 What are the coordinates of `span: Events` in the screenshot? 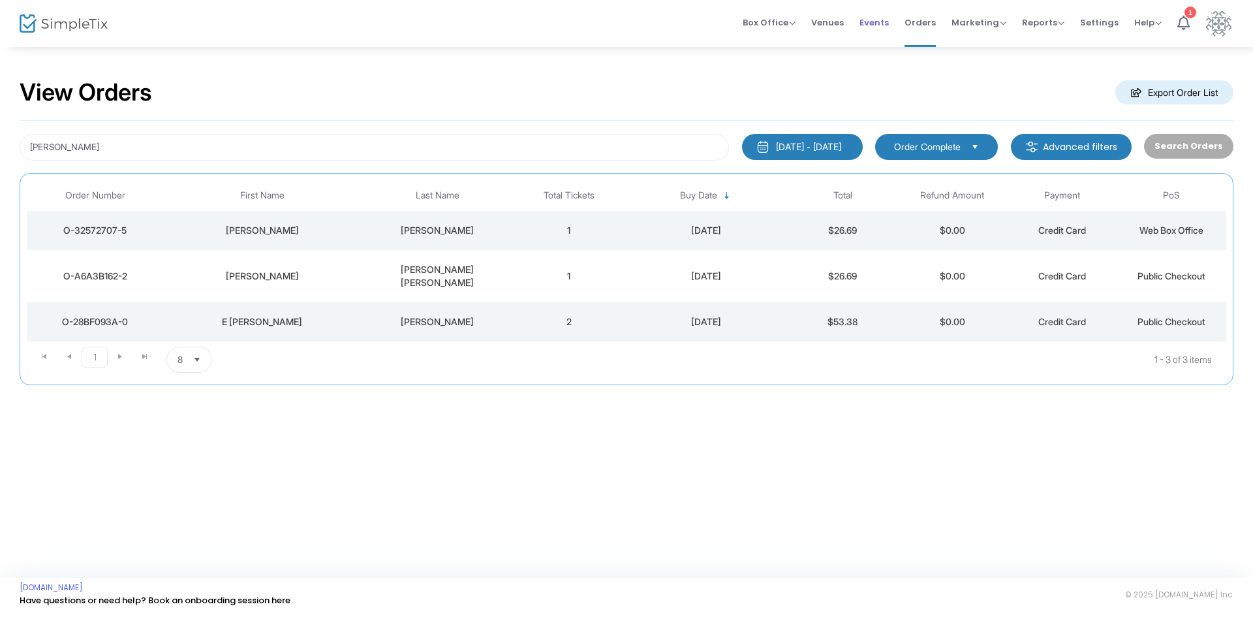 It's located at (874, 22).